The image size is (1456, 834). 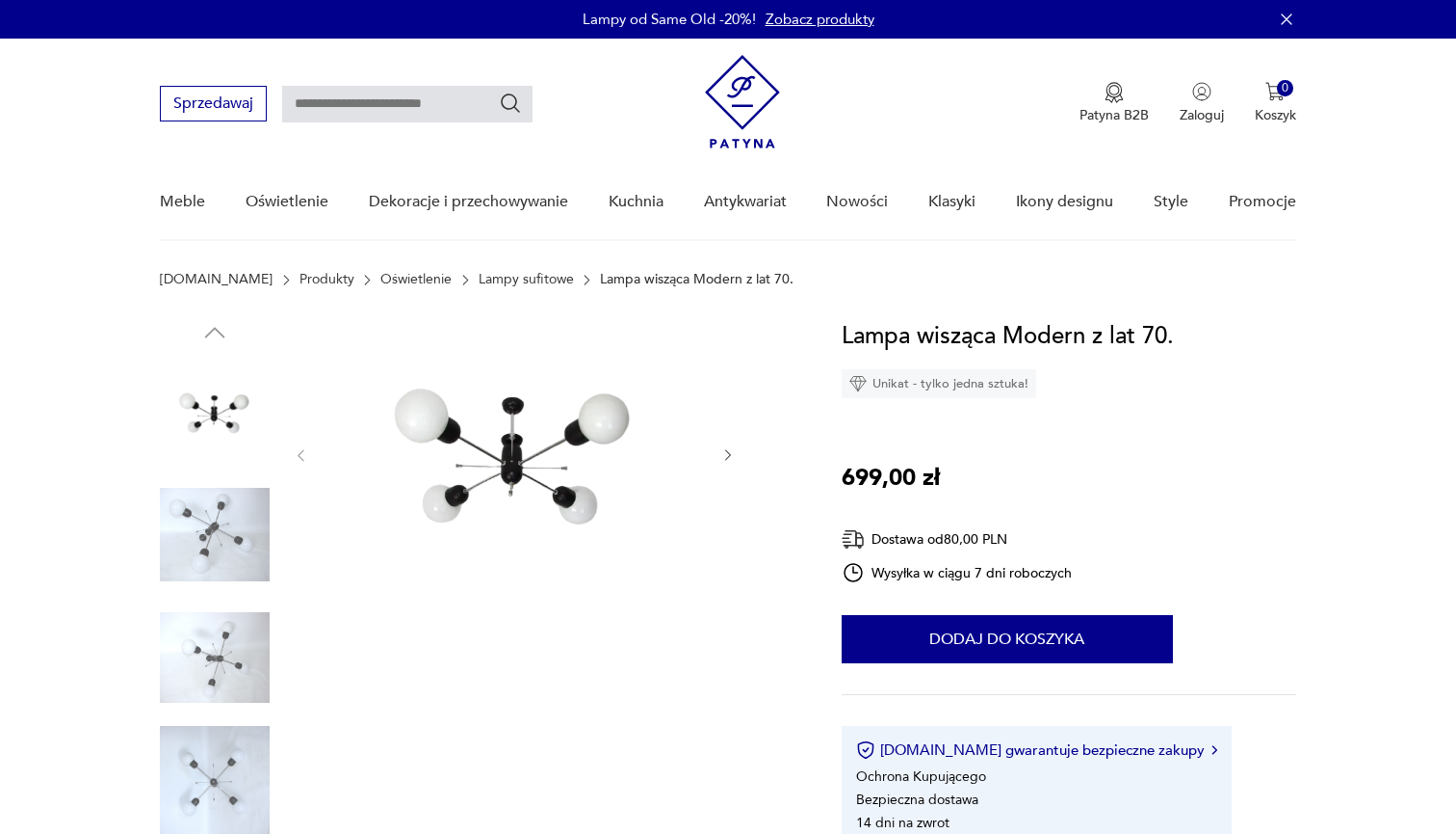 I want to click on a: Promocje, so click(x=1262, y=201).